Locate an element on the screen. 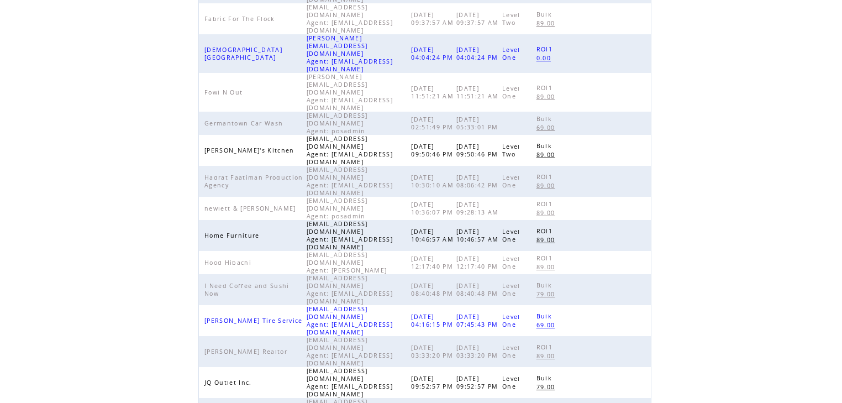 The image size is (842, 403). span: JQ Outlet Inc. is located at coordinates (229, 382).